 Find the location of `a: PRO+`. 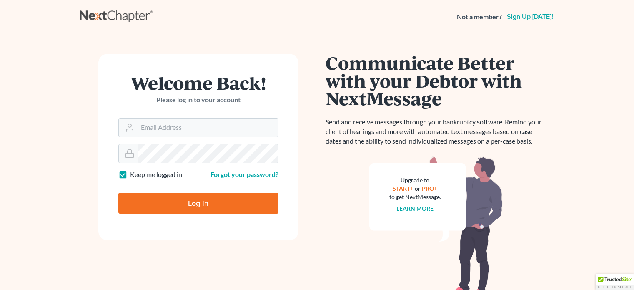

a: PRO+ is located at coordinates (429, 188).